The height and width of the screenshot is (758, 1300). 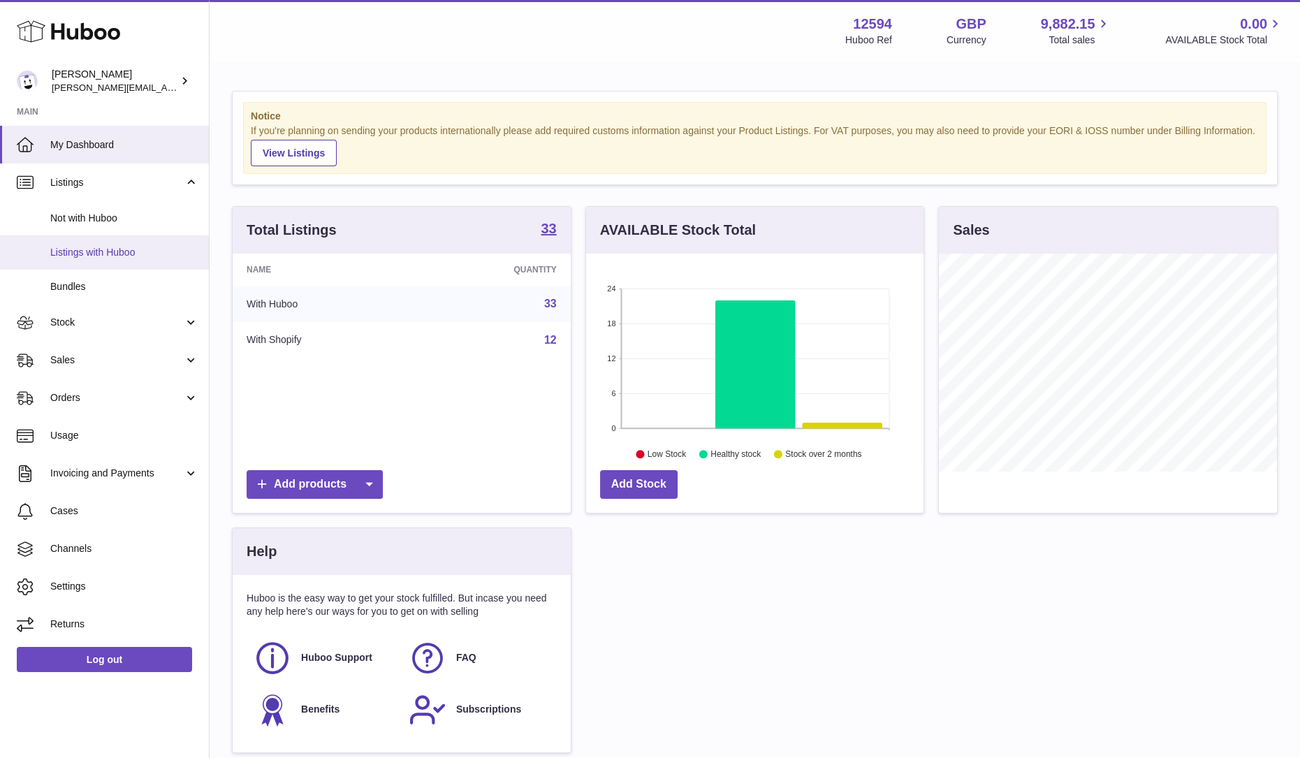 I want to click on a: Add Stock, so click(x=638, y=484).